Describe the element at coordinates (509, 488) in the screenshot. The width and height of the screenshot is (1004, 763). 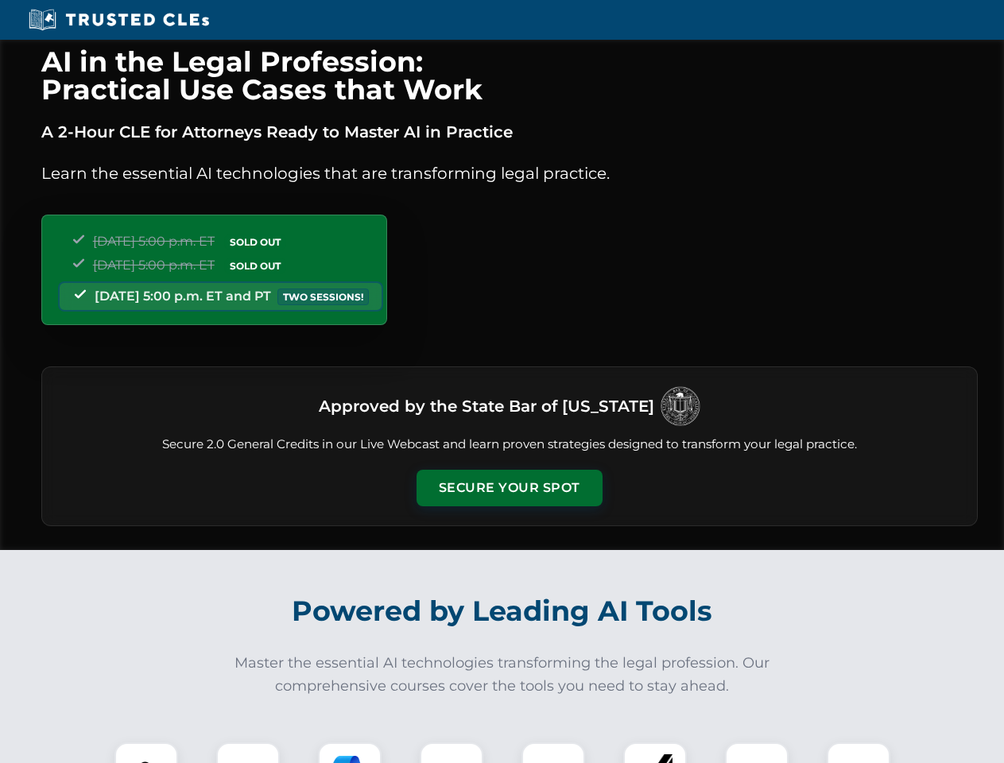
I see `button: Secure Your Spot` at that location.